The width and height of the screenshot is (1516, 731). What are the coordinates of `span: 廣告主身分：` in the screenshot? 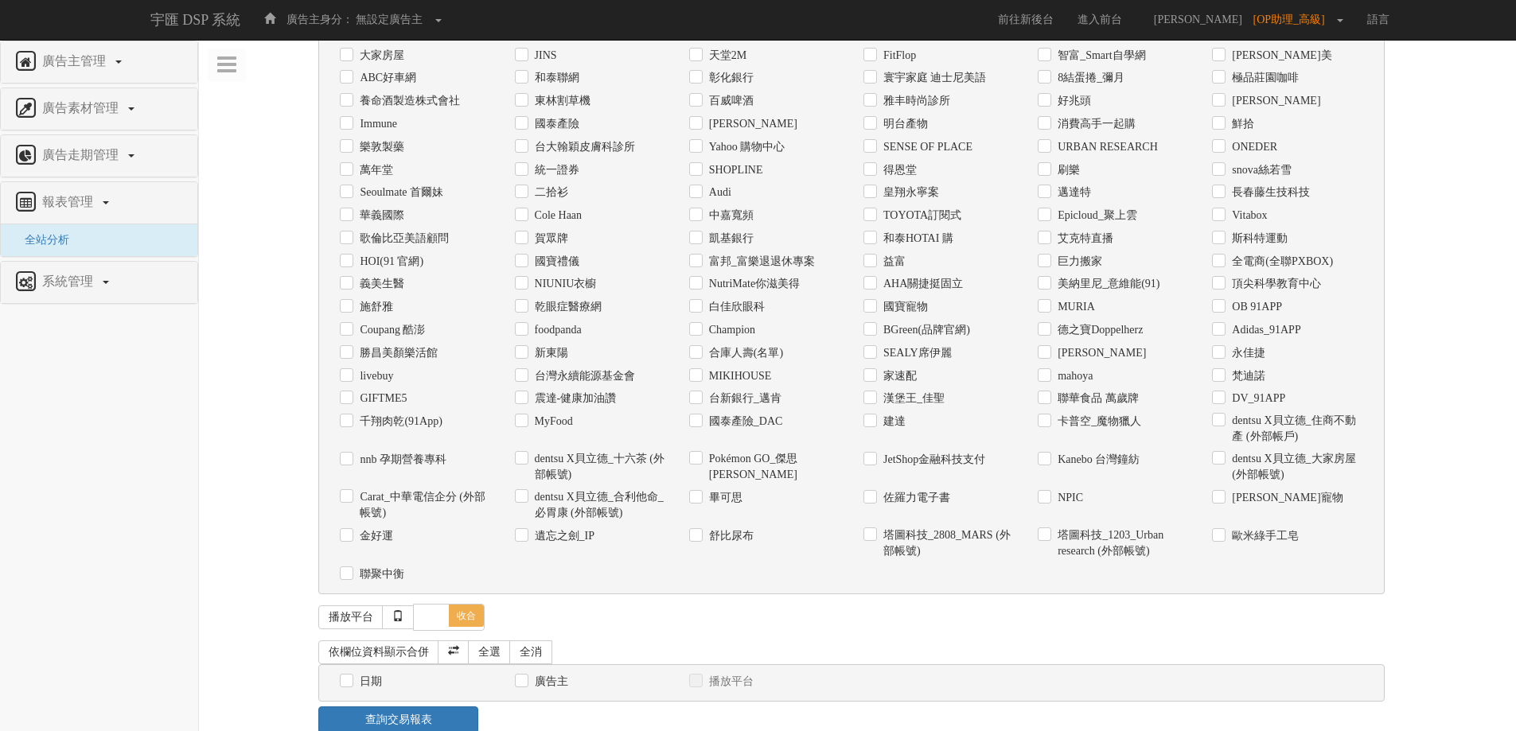 It's located at (320, 19).